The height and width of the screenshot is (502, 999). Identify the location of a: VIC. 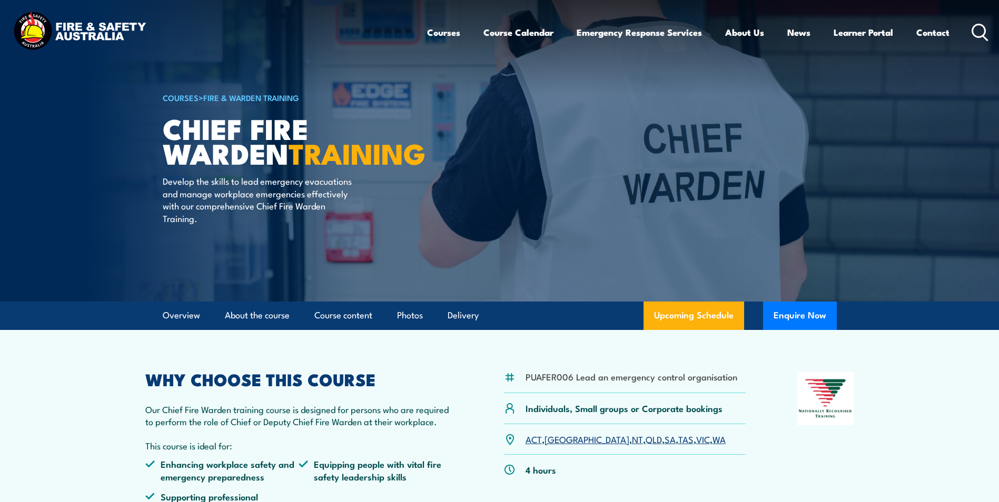
(703, 439).